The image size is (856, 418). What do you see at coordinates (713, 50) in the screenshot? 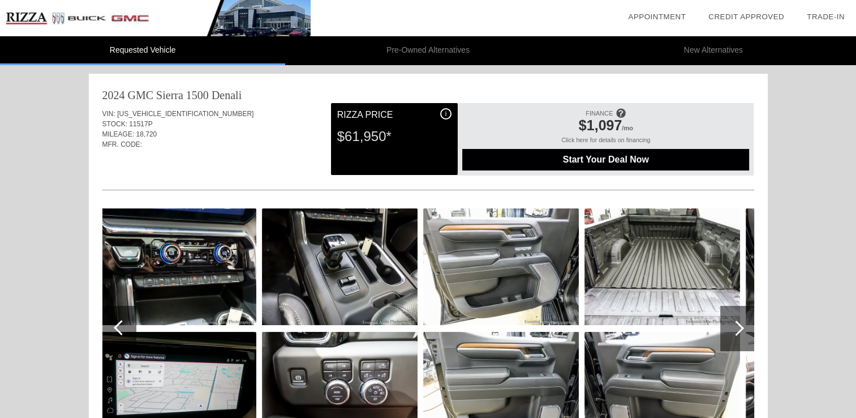
I see `li: New Alternatives` at bounding box center [713, 50].